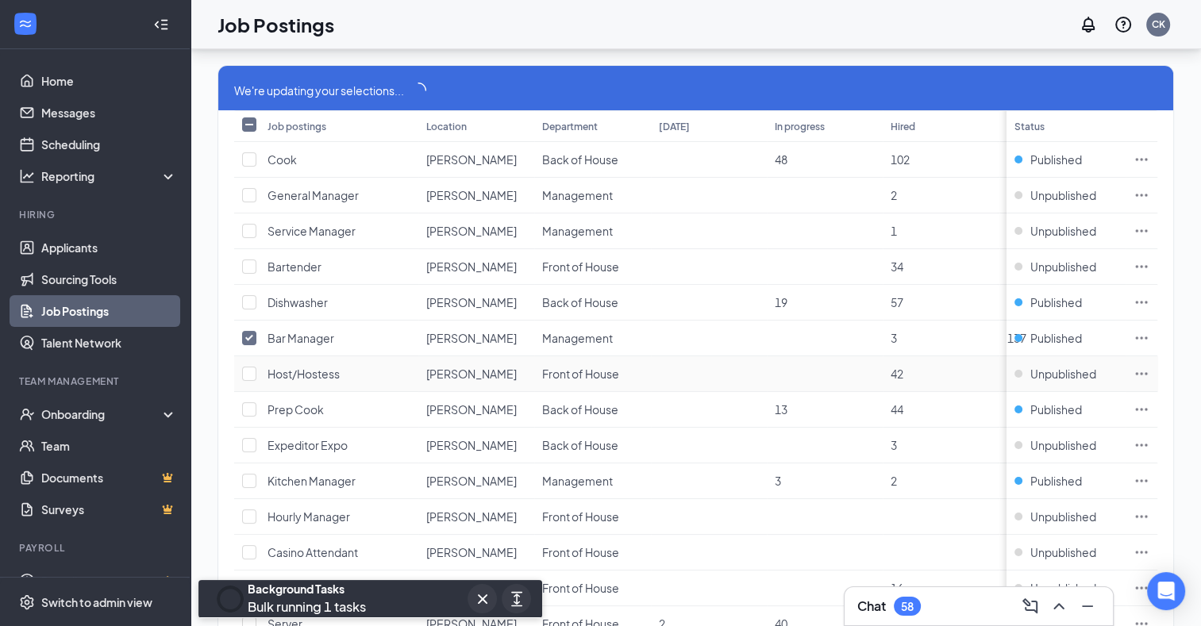 The image size is (1201, 626). I want to click on span: 42, so click(897, 374).